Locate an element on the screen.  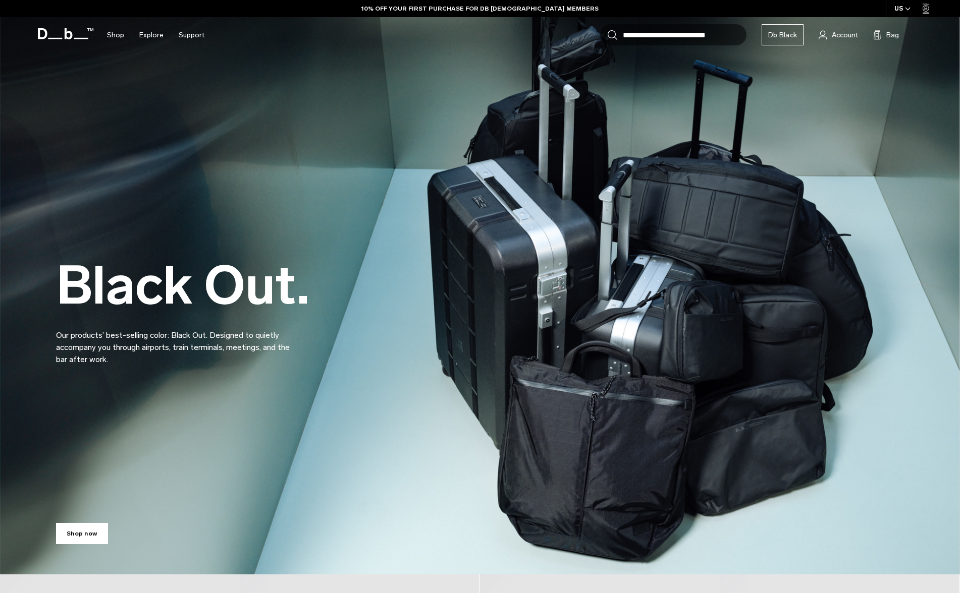
p: Our products’ best-selling color: Black Out. Designed to quietly accompany you through airports, ... is located at coordinates (177, 342).